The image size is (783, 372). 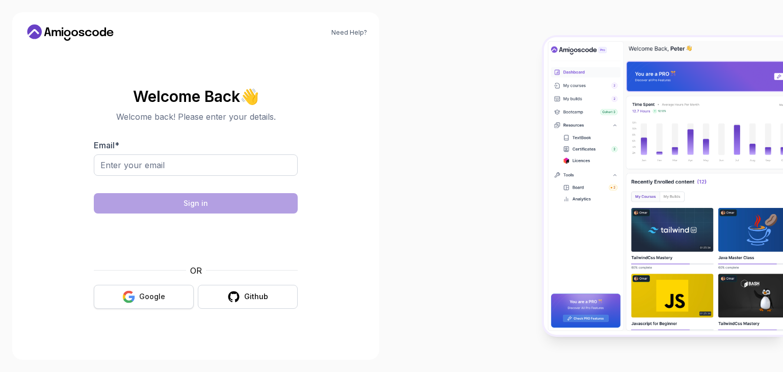 What do you see at coordinates (196, 203) in the screenshot?
I see `div: Sign in` at bounding box center [196, 203].